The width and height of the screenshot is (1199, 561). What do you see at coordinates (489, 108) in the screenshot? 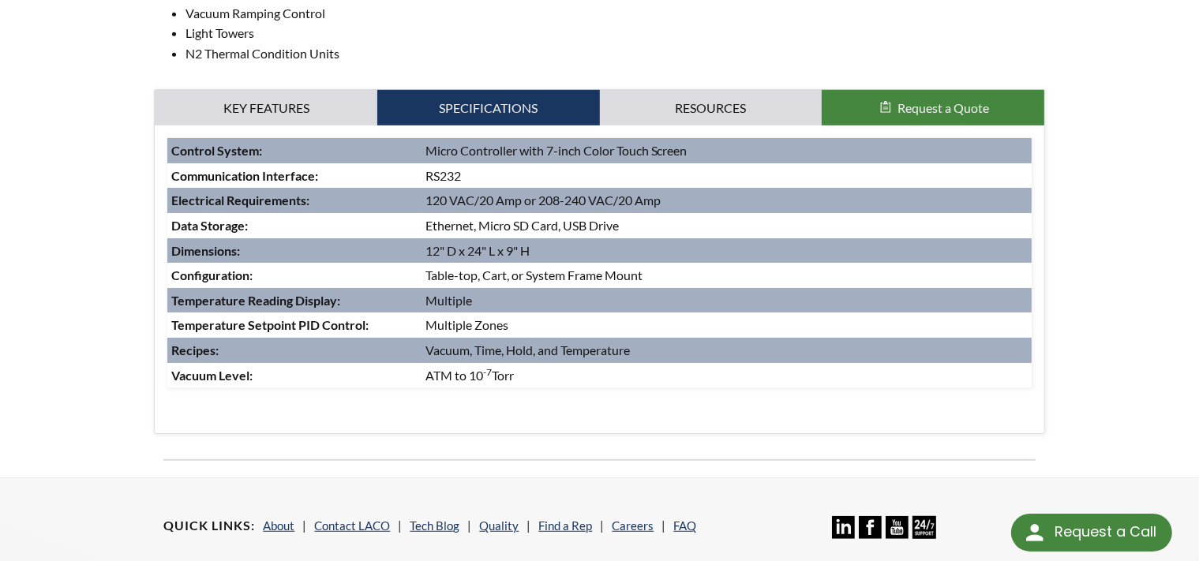
I see `a: Specifications` at bounding box center [489, 108].